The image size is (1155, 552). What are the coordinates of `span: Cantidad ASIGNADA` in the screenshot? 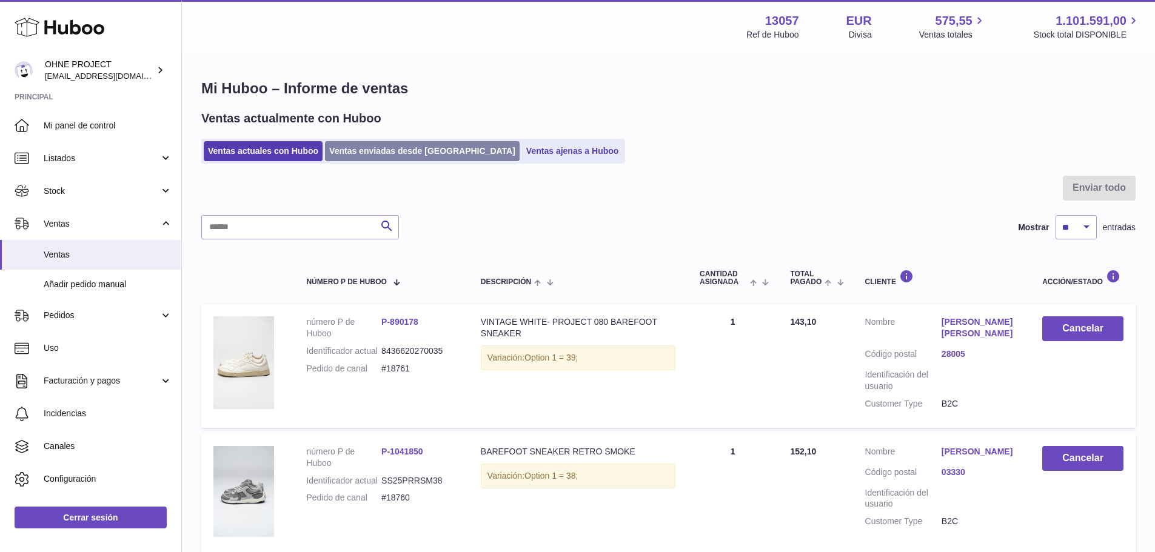 It's located at (723, 278).